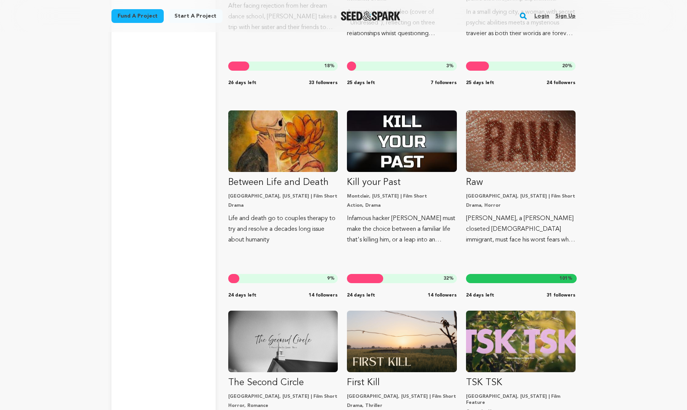 The width and height of the screenshot is (687, 410). What do you see at coordinates (283, 178) in the screenshot?
I see `a: Fund Between Life and Death` at bounding box center [283, 178].